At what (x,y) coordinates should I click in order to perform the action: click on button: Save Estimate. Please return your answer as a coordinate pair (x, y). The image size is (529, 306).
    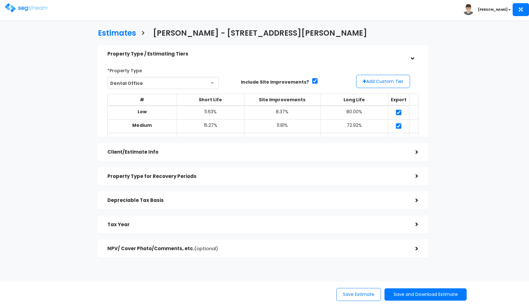
    Looking at the image, I should click on (359, 294).